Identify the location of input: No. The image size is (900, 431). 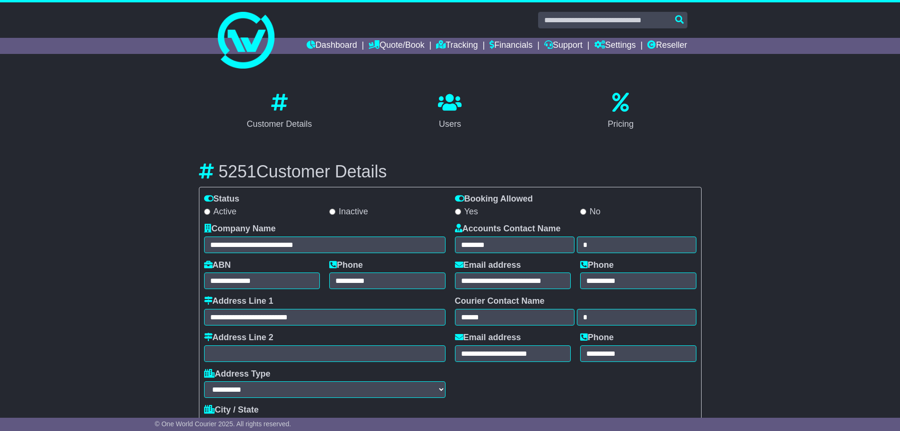
(583, 211).